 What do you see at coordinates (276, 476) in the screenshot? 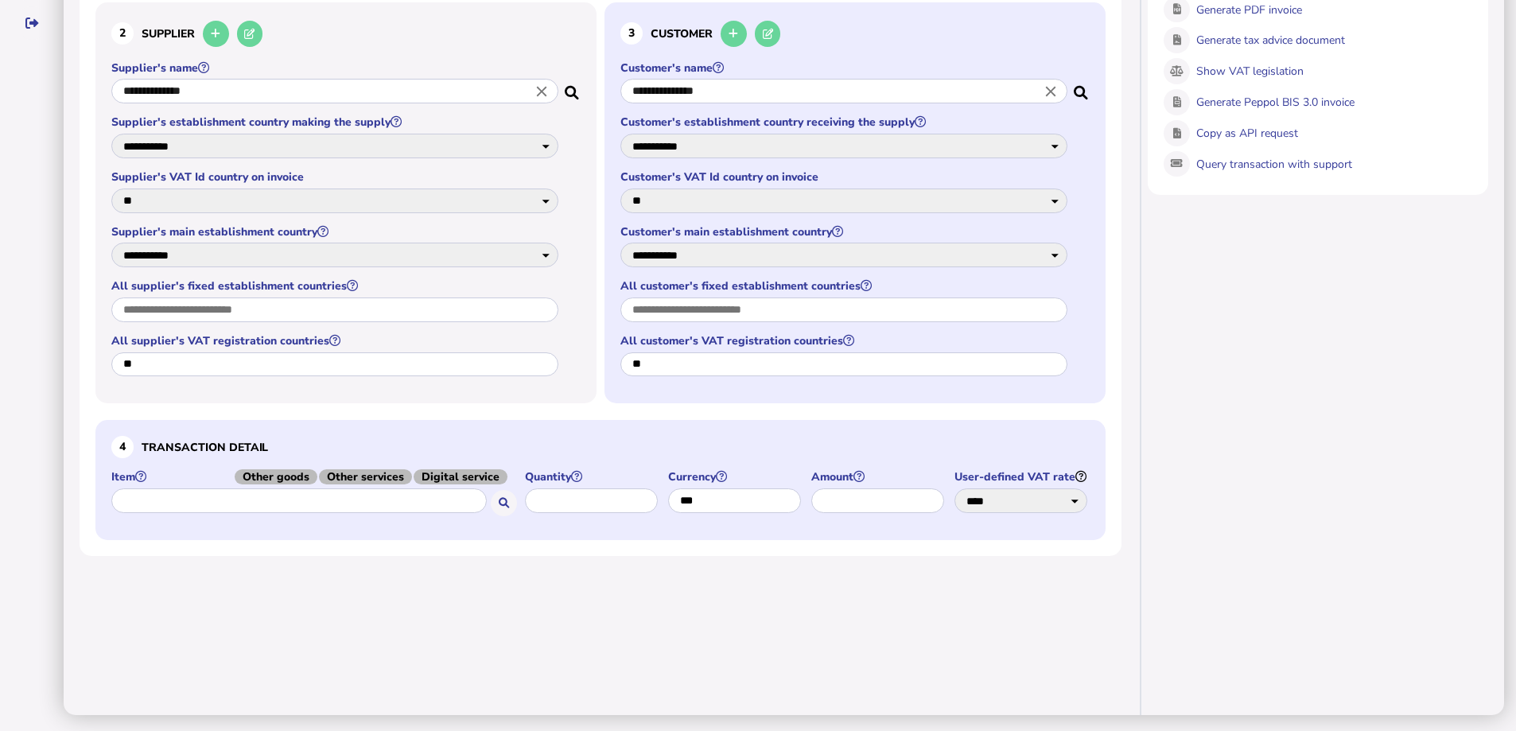
I see `span: Other goods` at bounding box center [276, 476].